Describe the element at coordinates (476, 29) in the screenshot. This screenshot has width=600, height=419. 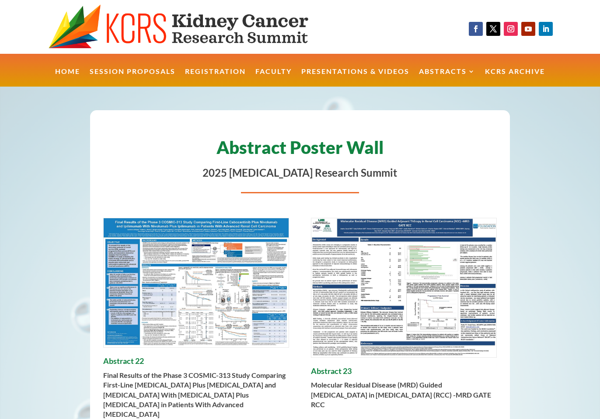
I see `a: Follow on Facebook` at that location.